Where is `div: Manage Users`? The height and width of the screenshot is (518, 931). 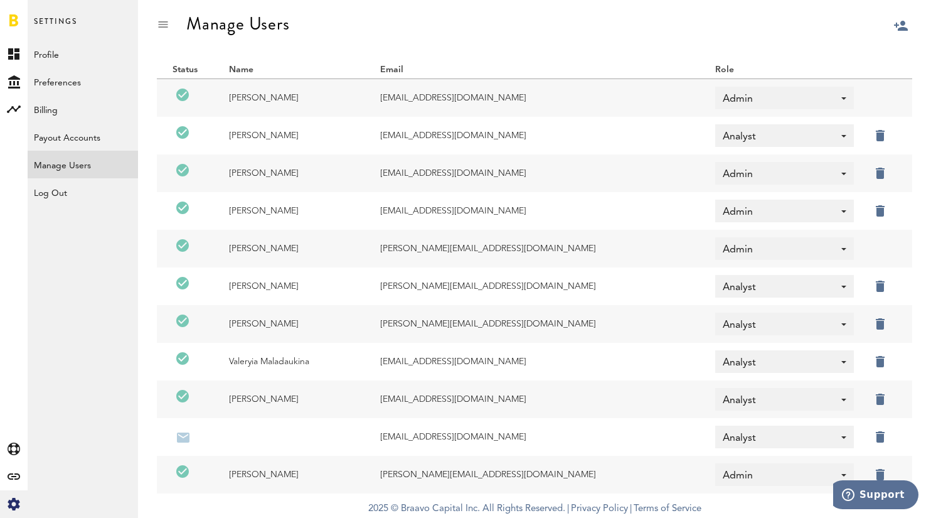 div: Manage Users is located at coordinates (238, 24).